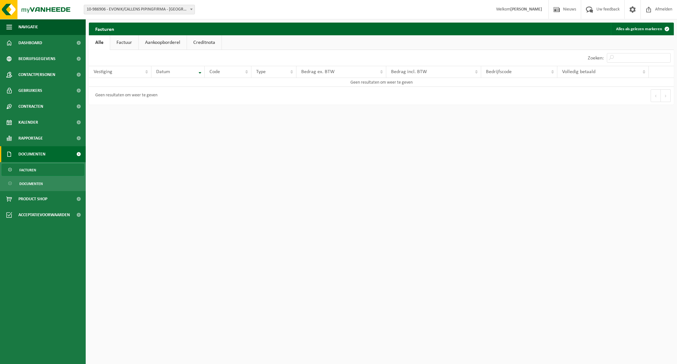 The height and width of the screenshot is (364, 677). I want to click on span: Kalender, so click(28, 122).